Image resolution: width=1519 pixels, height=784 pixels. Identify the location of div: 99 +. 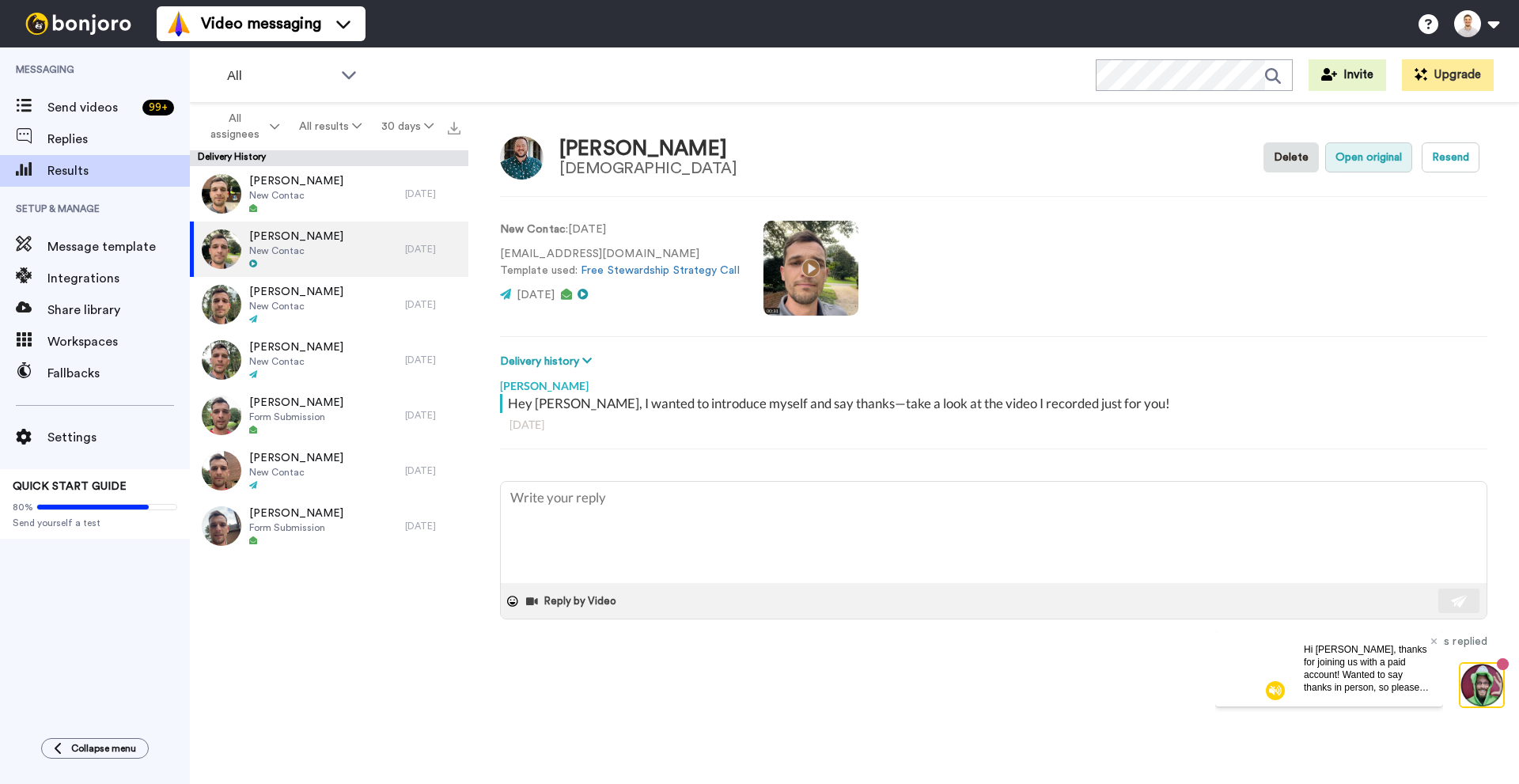
(158, 107).